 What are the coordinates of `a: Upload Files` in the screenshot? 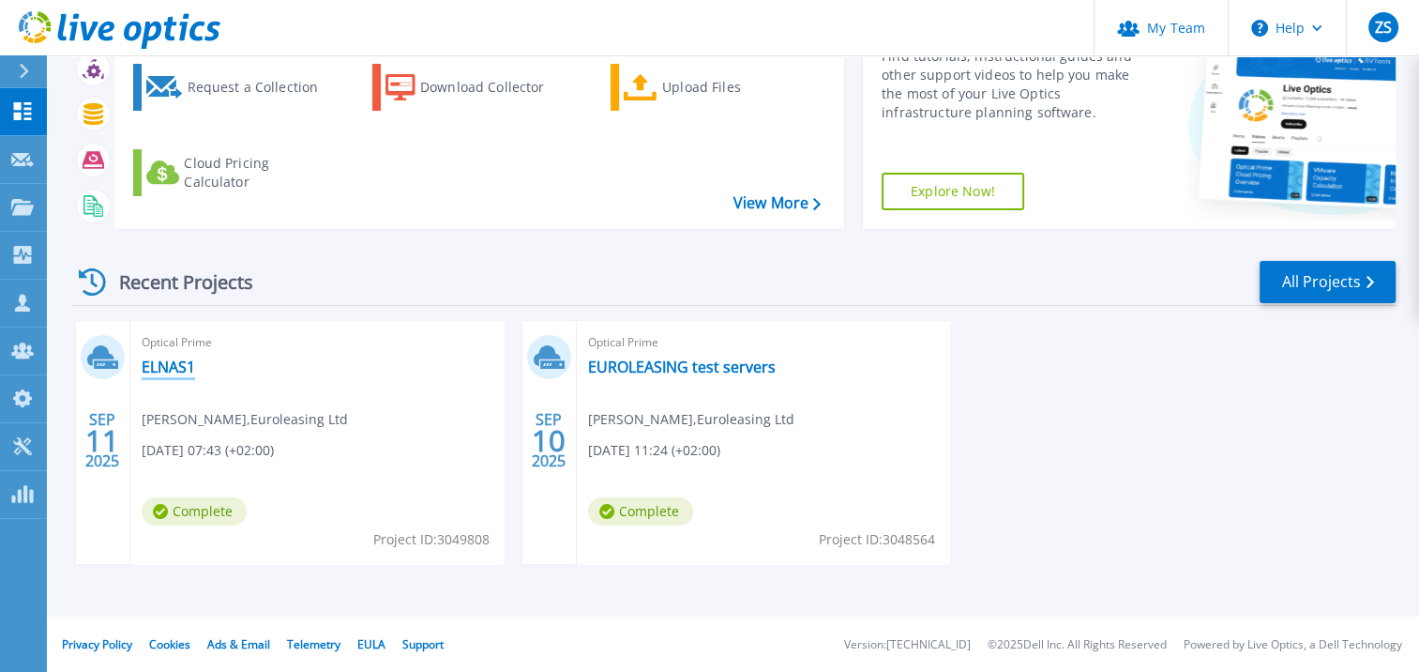 It's located at (715, 87).